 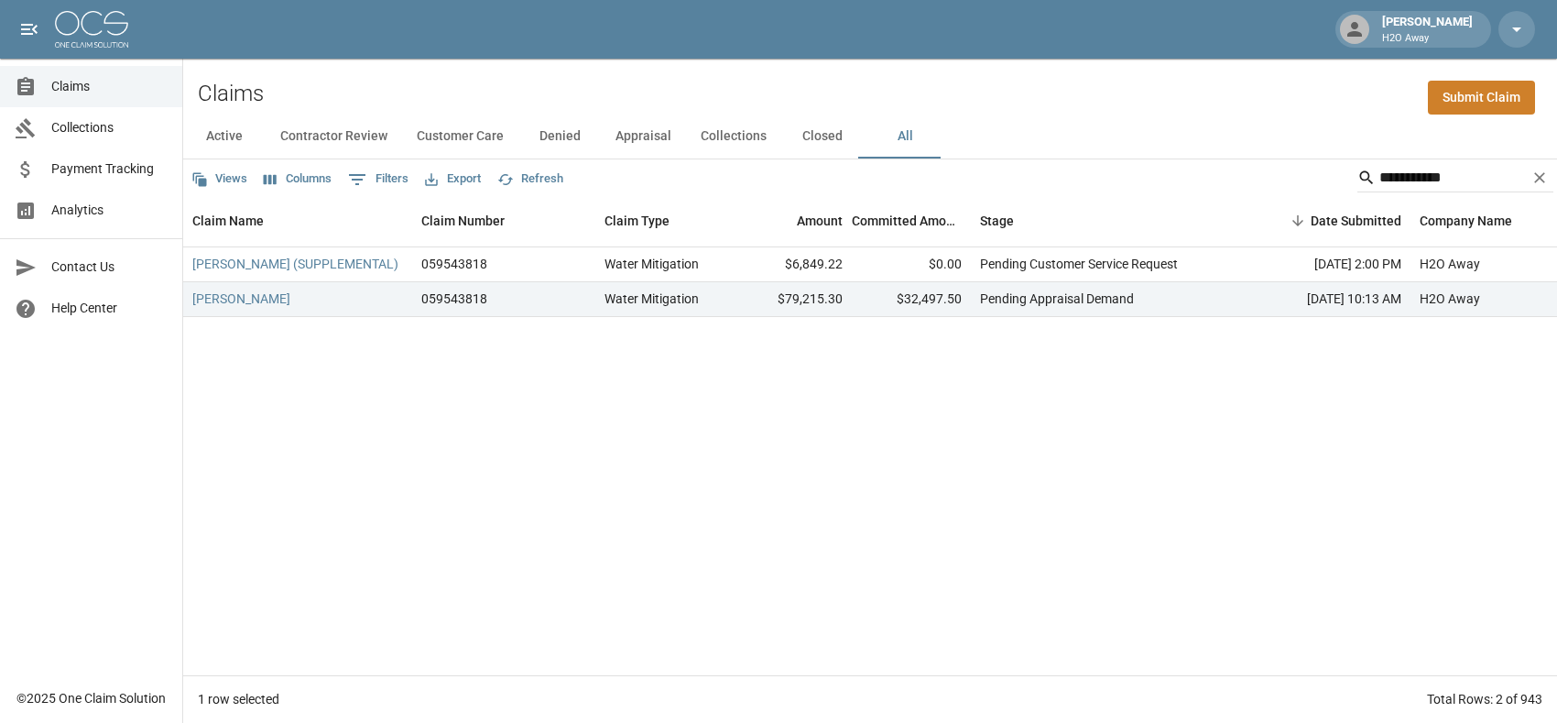 What do you see at coordinates (792, 265) in the screenshot?
I see `div: $6,849.22` at bounding box center [792, 265].